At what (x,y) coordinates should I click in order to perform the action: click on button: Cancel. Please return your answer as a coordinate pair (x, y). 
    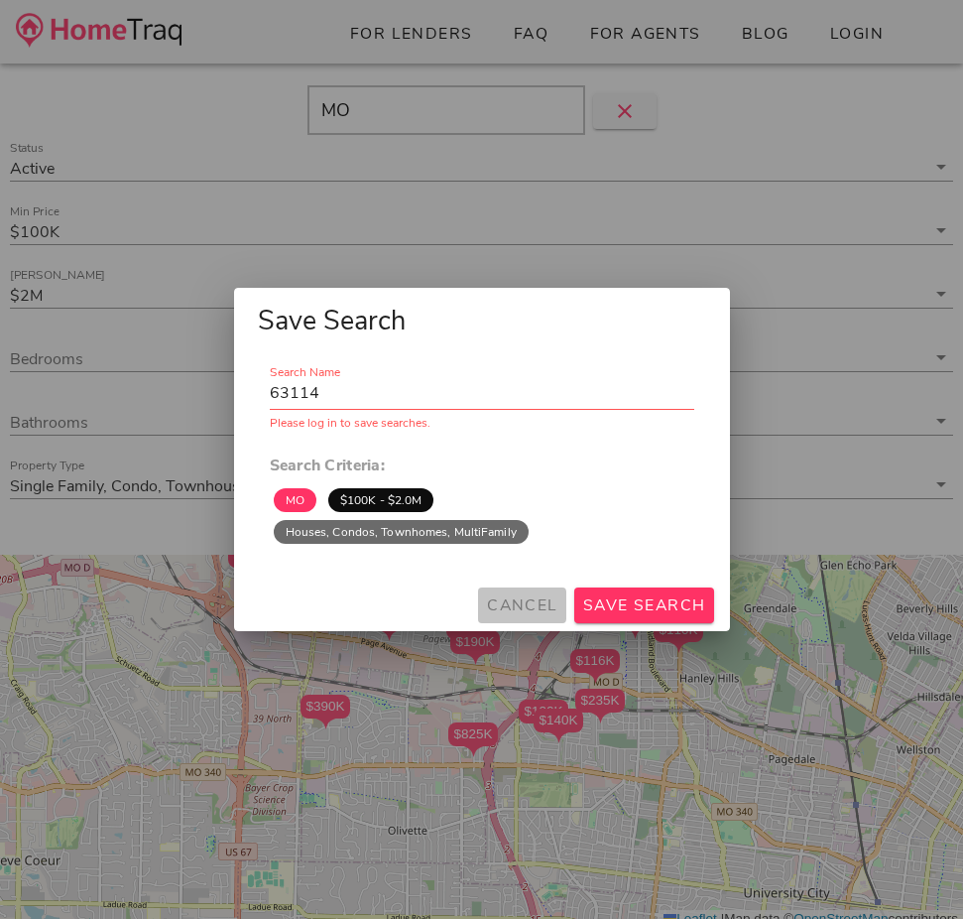
    Looking at the image, I should click on (522, 605).